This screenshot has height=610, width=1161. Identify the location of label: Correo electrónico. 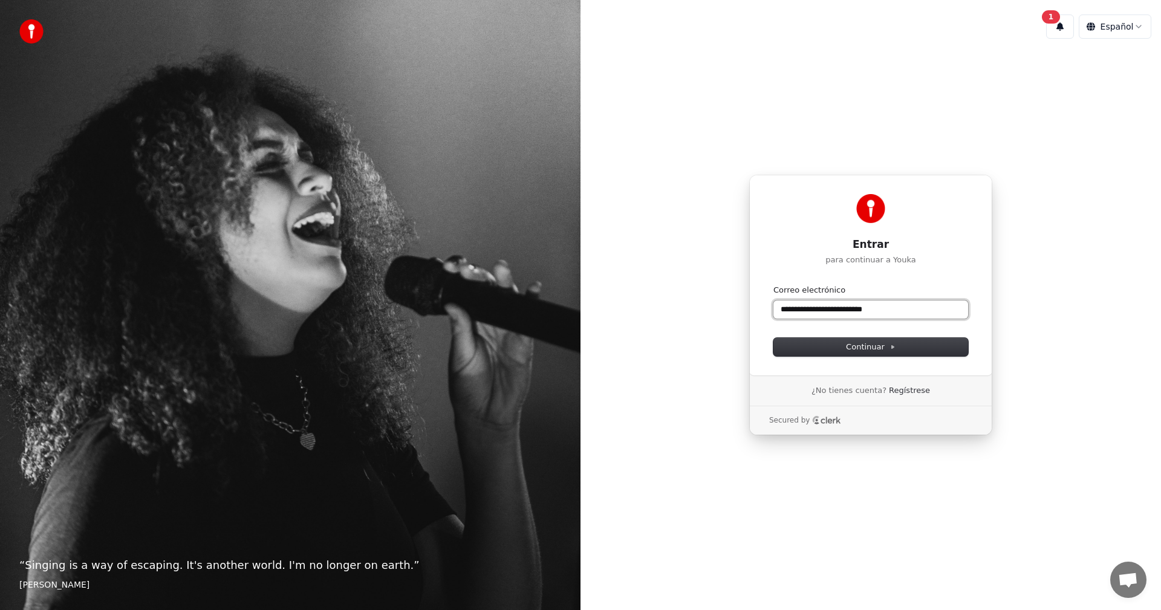
(809, 290).